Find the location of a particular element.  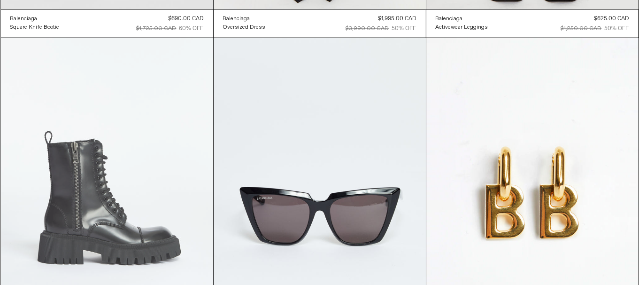

a: Square Knife Bootie is located at coordinates (35, 27).